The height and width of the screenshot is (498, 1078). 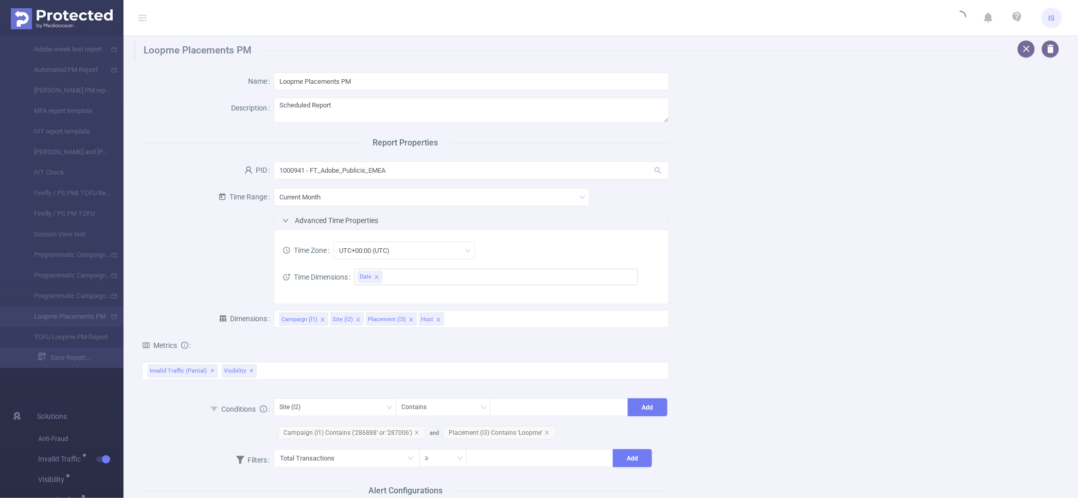 I want to click on span: Time Zone, so click(x=304, y=250).